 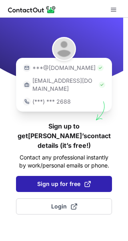 What do you see at coordinates (64, 49) in the screenshot?
I see `img: peter lo` at bounding box center [64, 49].